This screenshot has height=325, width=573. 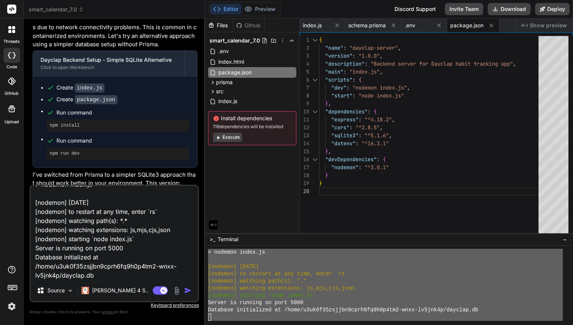 I want to click on p: I've switched from Prisma to a simpler SQLite3 approach that should work better in your environme..., so click(x=115, y=179).